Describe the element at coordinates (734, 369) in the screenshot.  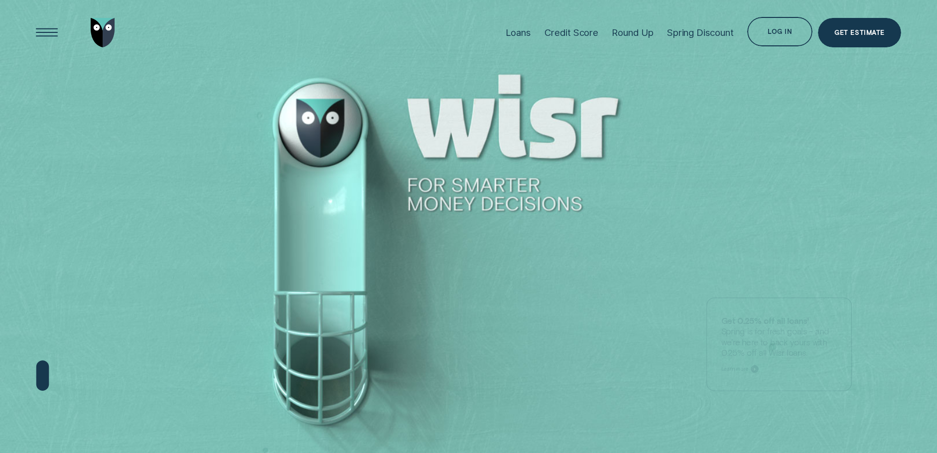
I see `span: Learn more` at that location.